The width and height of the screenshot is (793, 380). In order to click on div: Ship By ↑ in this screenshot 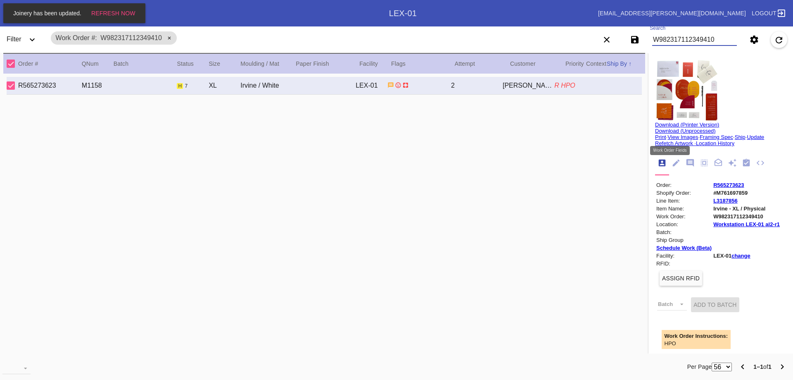, I will do `click(624, 64)`.